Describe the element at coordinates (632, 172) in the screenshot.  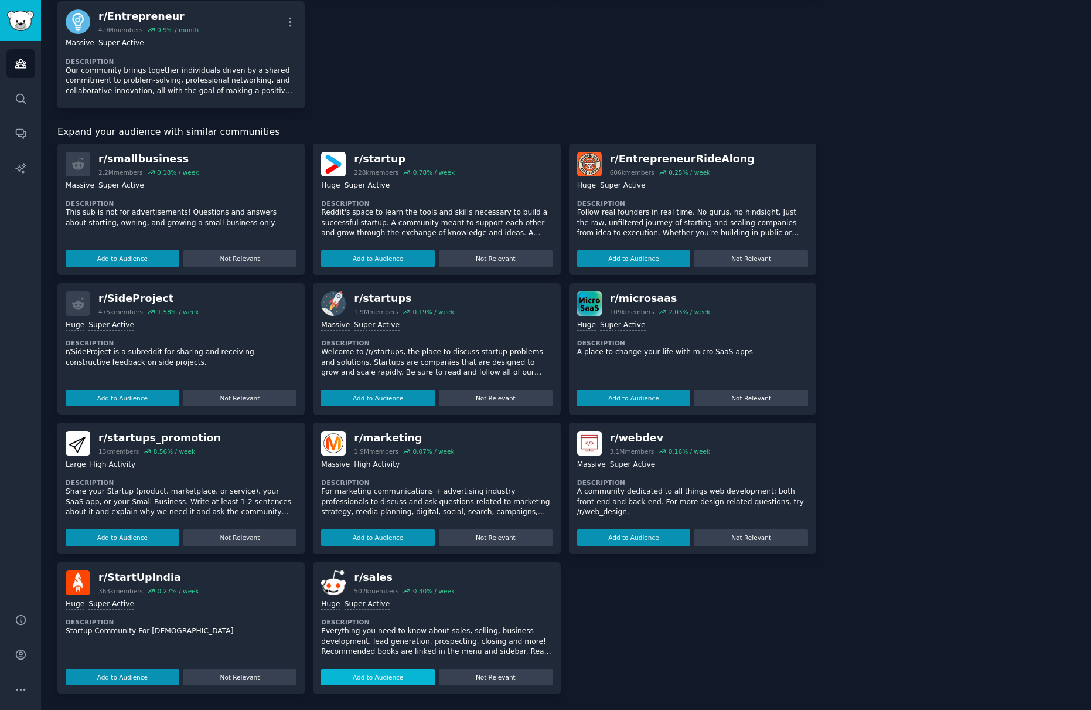
I see `div: 606k members` at that location.